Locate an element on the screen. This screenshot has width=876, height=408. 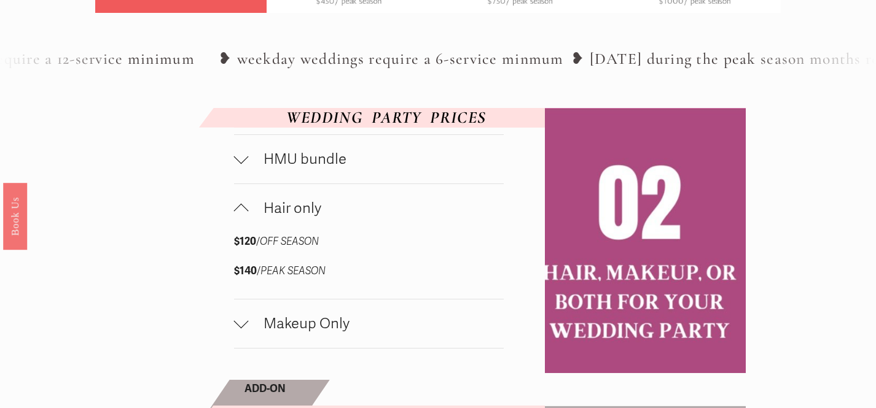
div: Hair only is located at coordinates (369, 266).